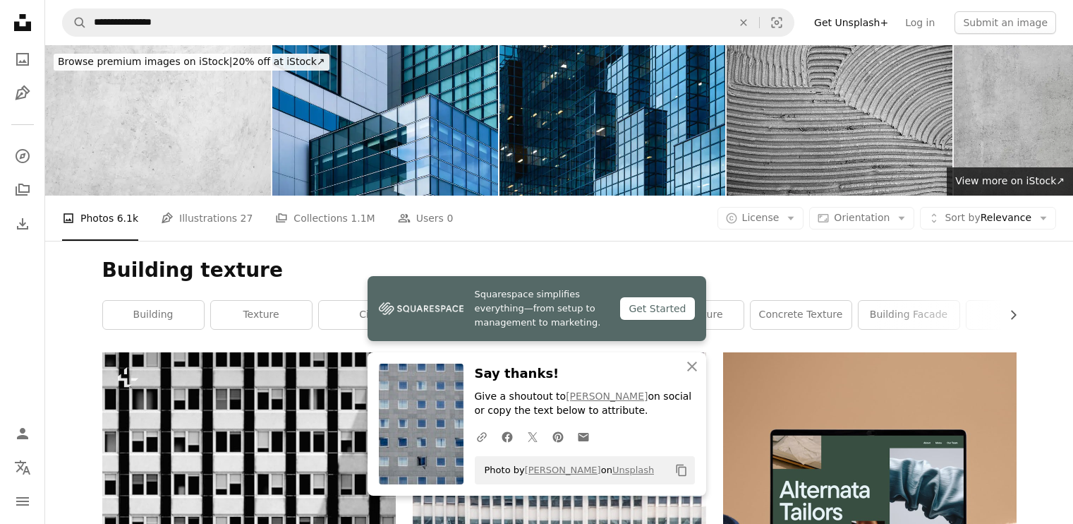 The height and width of the screenshot is (524, 1073). Describe the element at coordinates (1009, 315) in the screenshot. I see `button: scroll list to the right` at that location.